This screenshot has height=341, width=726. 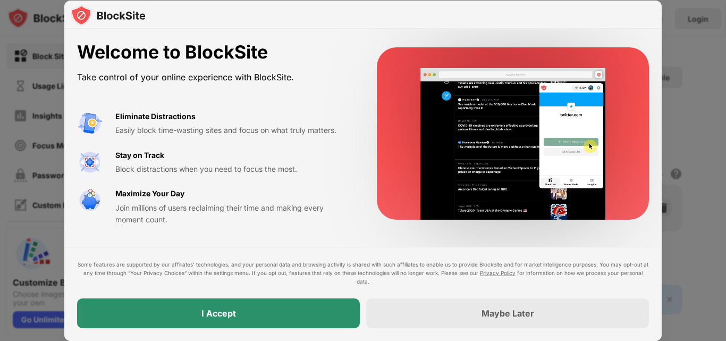 What do you see at coordinates (108, 15) in the screenshot?
I see `img: logo-blocksite.svg` at bounding box center [108, 15].